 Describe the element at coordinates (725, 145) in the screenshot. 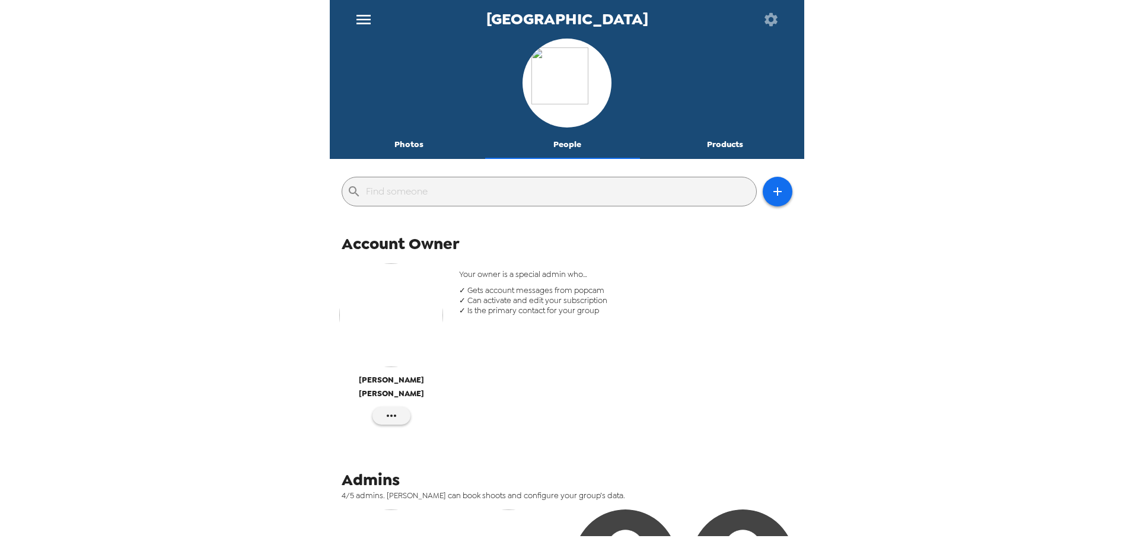

I see `button: Products` at that location.